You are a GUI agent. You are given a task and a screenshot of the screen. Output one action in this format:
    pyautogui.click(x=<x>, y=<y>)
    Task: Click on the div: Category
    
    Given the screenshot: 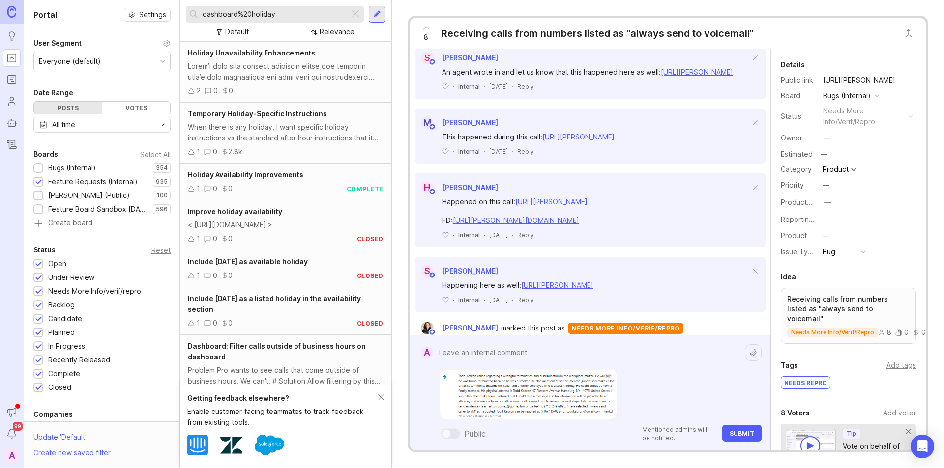 What is the action you would take?
    pyautogui.click(x=798, y=170)
    